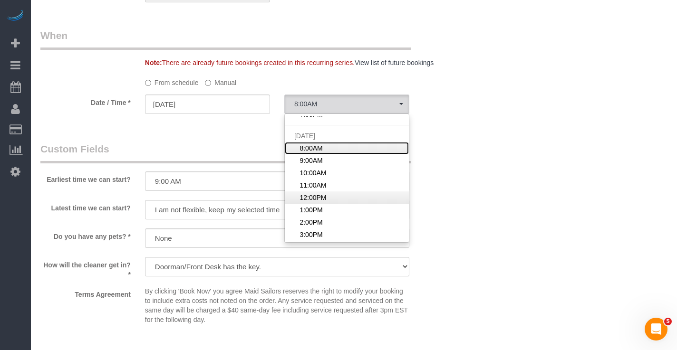 Image resolution: width=677 pixels, height=350 pixels. I want to click on span: 12:00PM, so click(313, 198).